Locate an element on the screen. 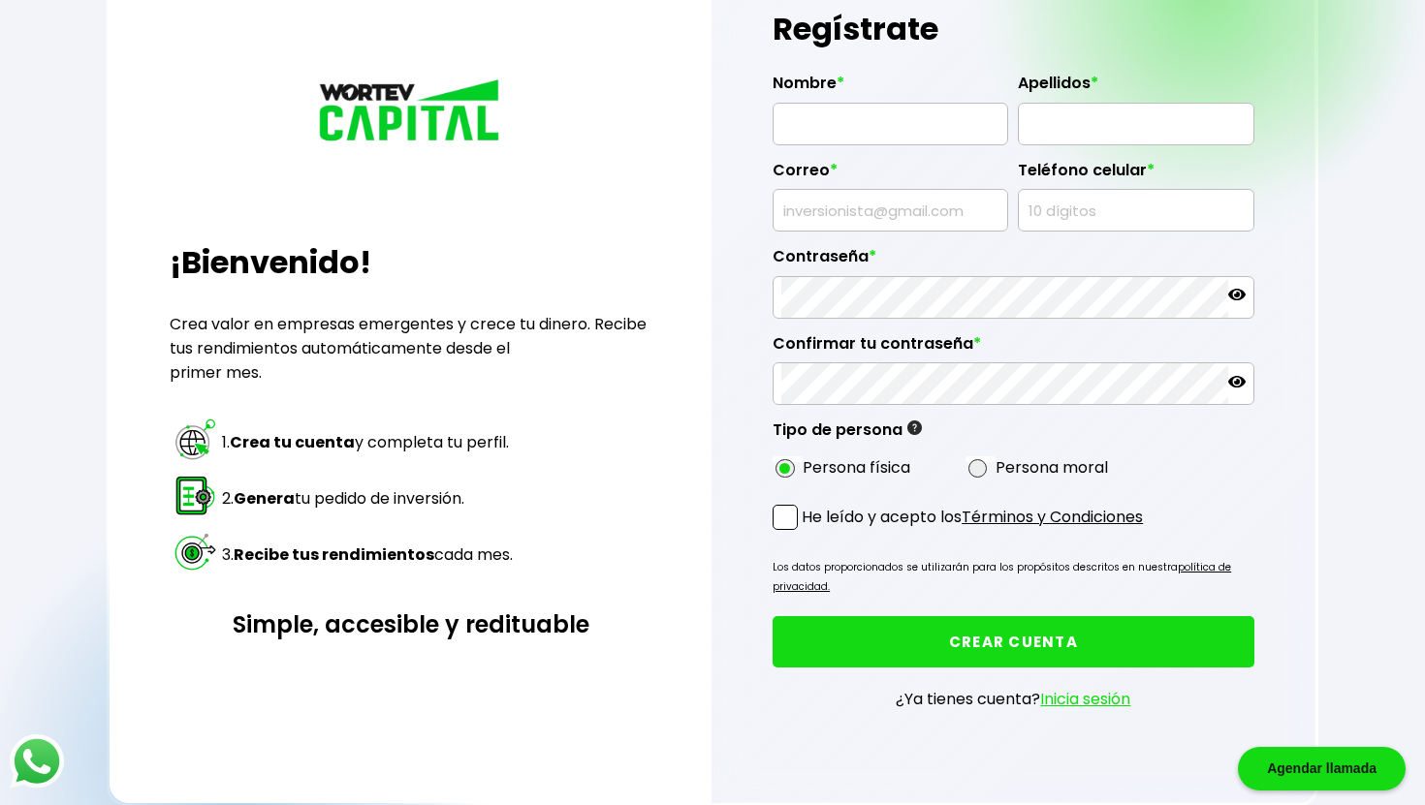 The image size is (1425, 805). label: Tipo de persona is located at coordinates (847, 435).